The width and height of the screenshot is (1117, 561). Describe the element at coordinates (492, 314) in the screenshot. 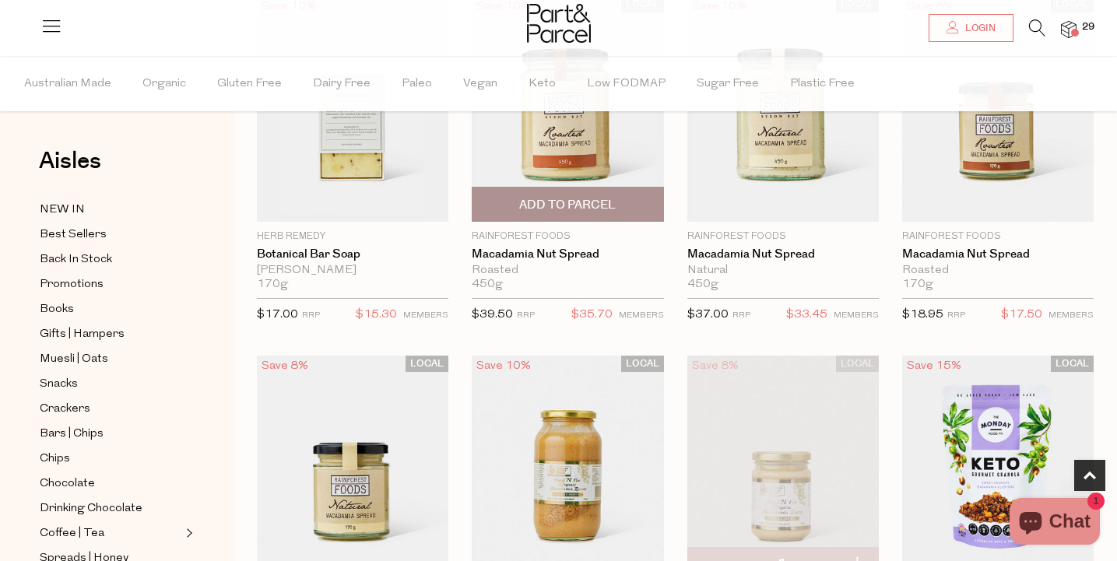

I see `span: $39.50` at that location.